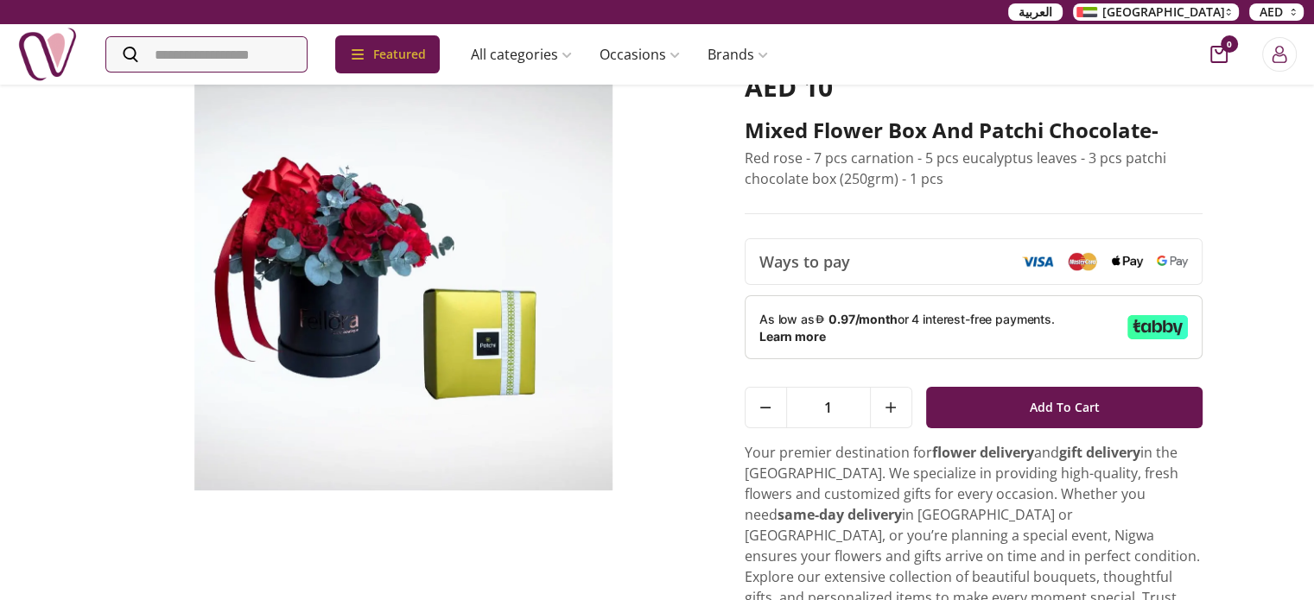 Image resolution: width=1314 pixels, height=600 pixels. I want to click on span: Ways to pay, so click(804, 262).